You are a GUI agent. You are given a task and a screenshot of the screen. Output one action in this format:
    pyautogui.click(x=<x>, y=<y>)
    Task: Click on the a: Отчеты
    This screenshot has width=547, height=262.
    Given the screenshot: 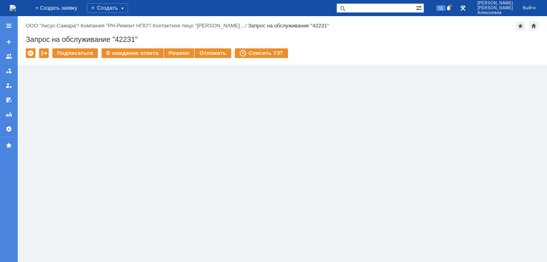 What is the action you would take?
    pyautogui.click(x=9, y=114)
    